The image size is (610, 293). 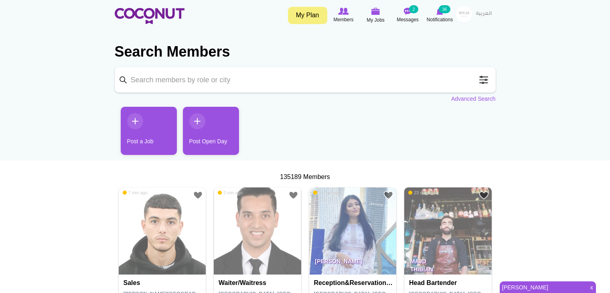 I want to click on img: Browse Members, so click(x=343, y=11).